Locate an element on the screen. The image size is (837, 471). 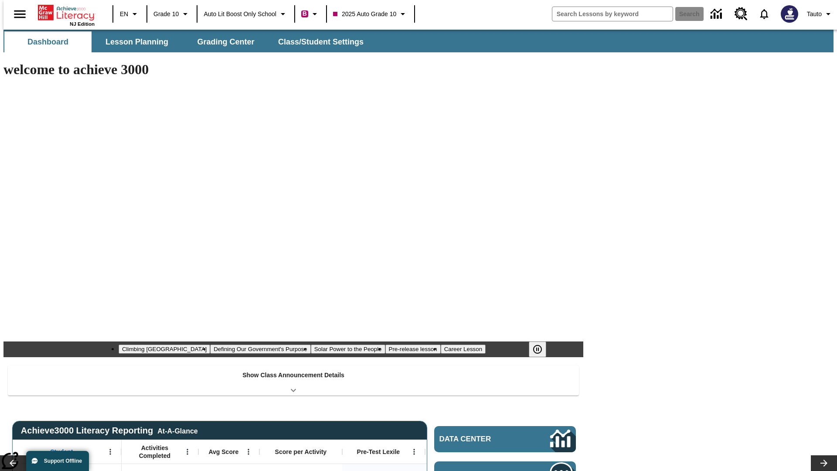
span: EN is located at coordinates (124, 14).